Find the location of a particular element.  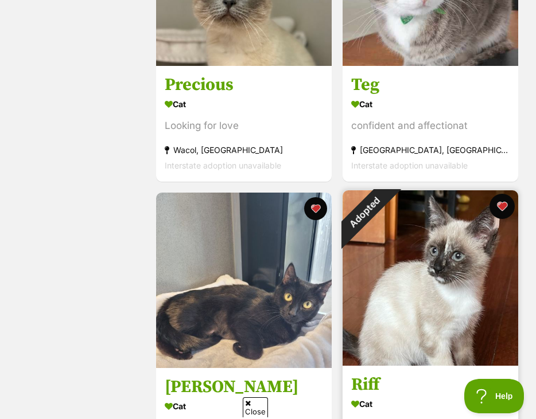

div: Adopted is located at coordinates (364, 212).